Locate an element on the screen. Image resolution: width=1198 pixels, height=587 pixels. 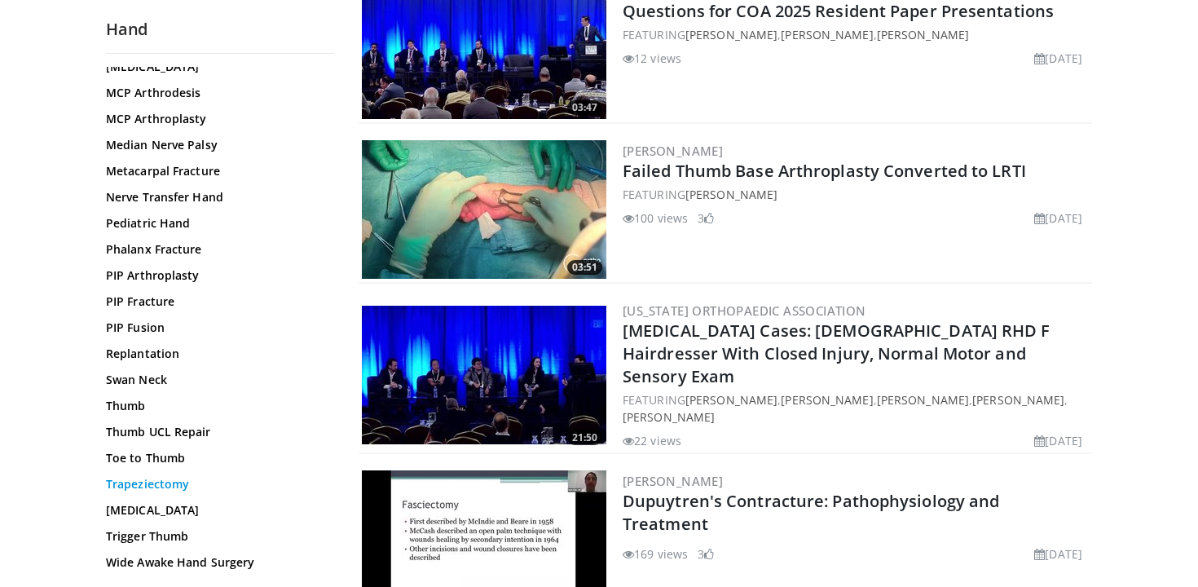
li: 100 views is located at coordinates (655, 218).